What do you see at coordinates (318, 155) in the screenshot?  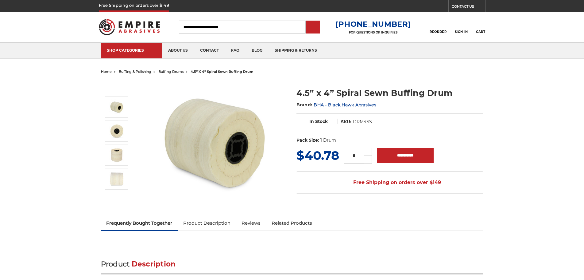 I see `span: $40.78` at bounding box center [318, 155].